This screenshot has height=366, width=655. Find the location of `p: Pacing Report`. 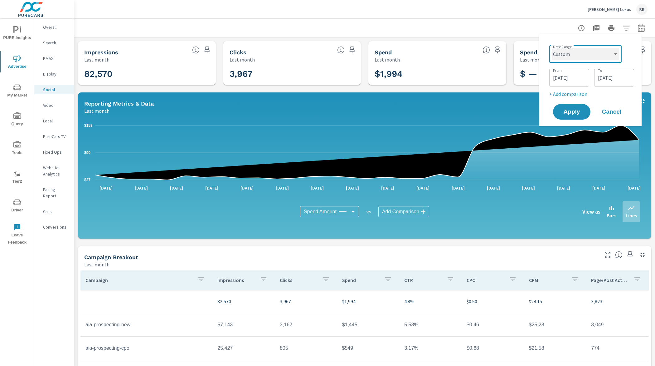

p: Pacing Report is located at coordinates (56, 193).